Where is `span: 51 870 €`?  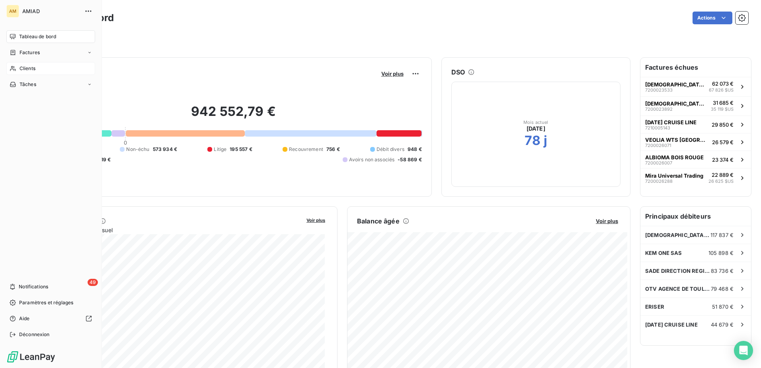
span: 51 870 € is located at coordinates (723, 307).